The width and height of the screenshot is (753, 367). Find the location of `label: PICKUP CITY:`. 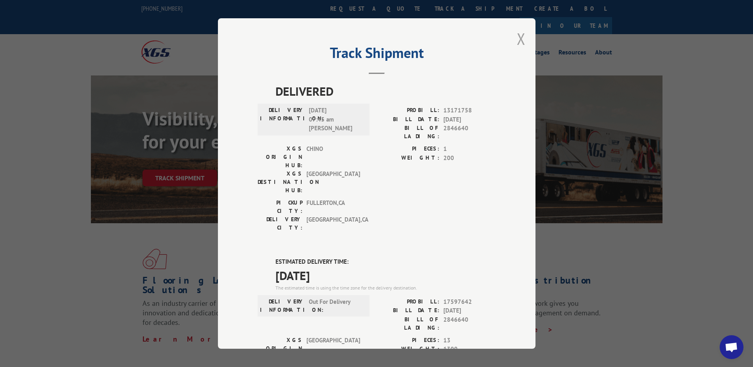

label: PICKUP CITY: is located at coordinates (280, 207).